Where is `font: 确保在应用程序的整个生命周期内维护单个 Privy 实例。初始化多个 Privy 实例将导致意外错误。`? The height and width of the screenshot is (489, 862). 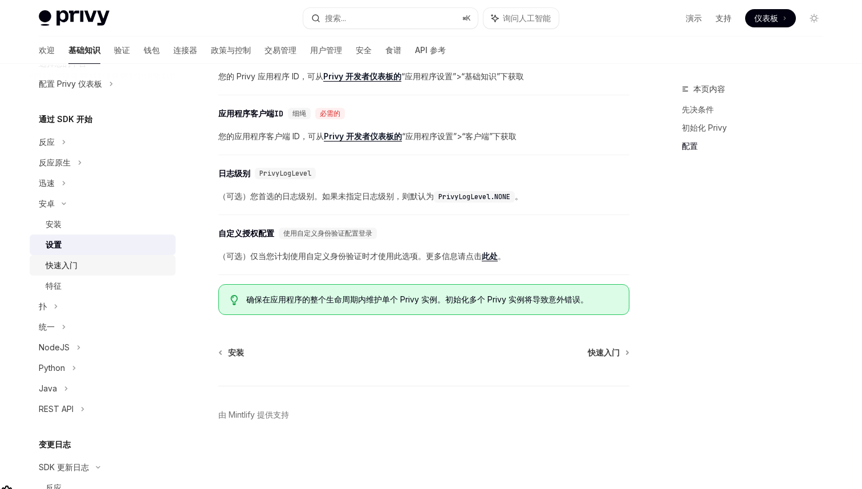
font: 确保在应用程序的整个生命周期内维护单个 Privy 实例。初始化多个 Privy 实例将导致意外错误。 is located at coordinates (417, 299).